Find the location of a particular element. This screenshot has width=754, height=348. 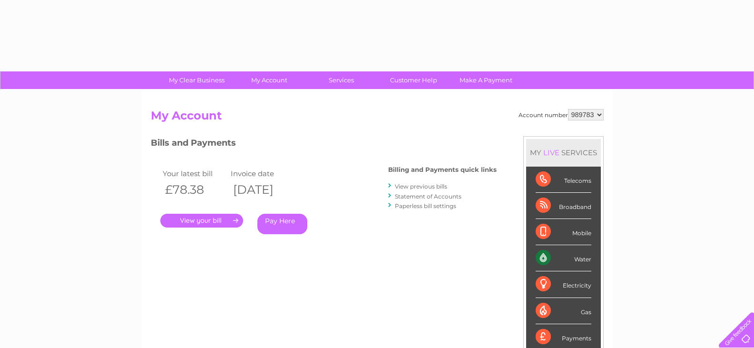

td: Invoice date is located at coordinates (263, 173).